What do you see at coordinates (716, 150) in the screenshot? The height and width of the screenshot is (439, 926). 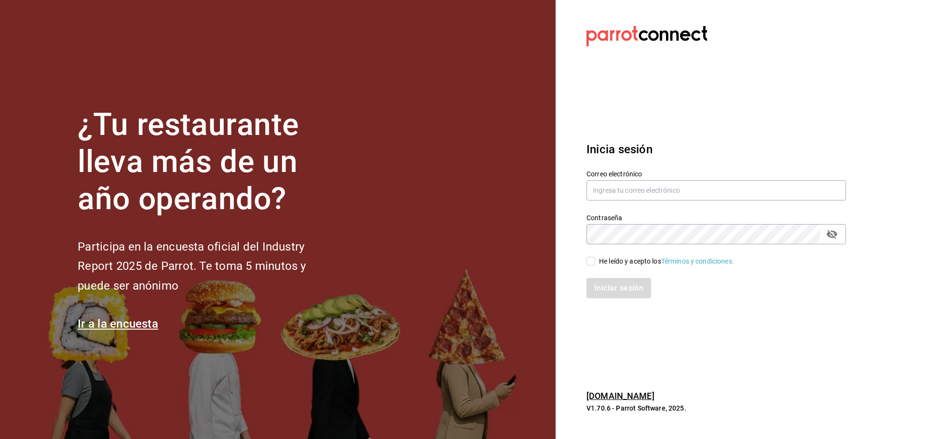 I see `h3: Inicia sesión` at bounding box center [716, 150].